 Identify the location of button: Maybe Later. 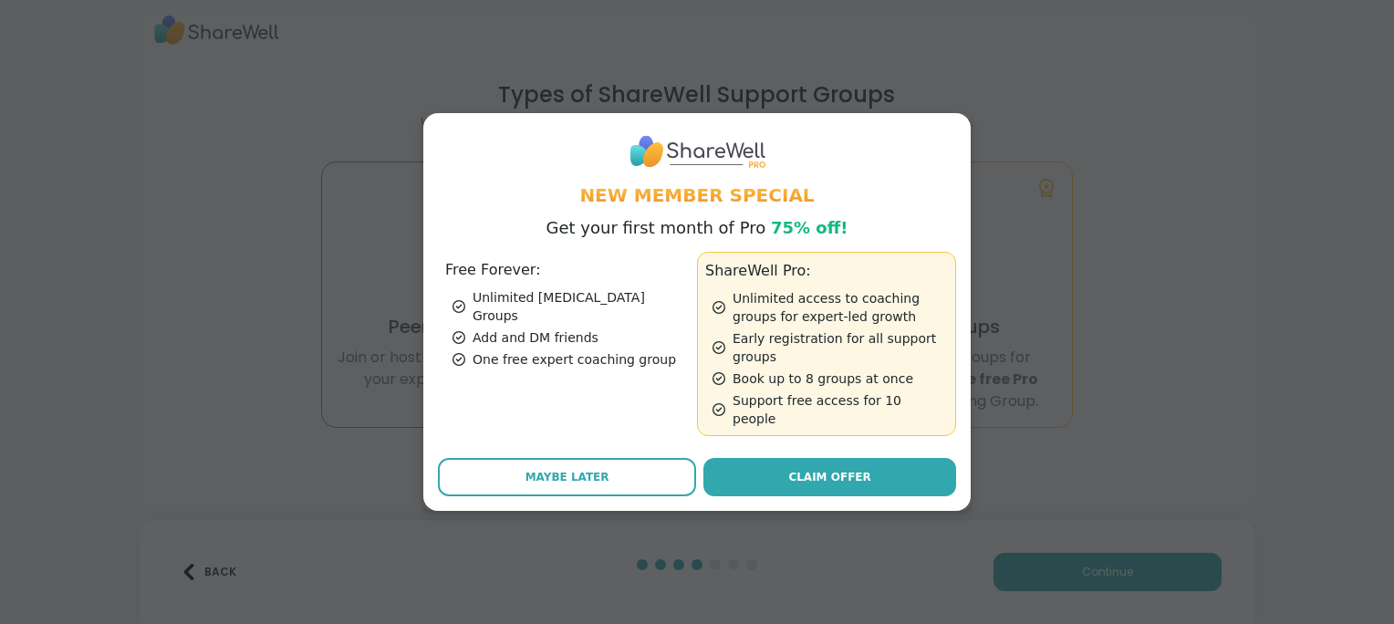
(566, 477).